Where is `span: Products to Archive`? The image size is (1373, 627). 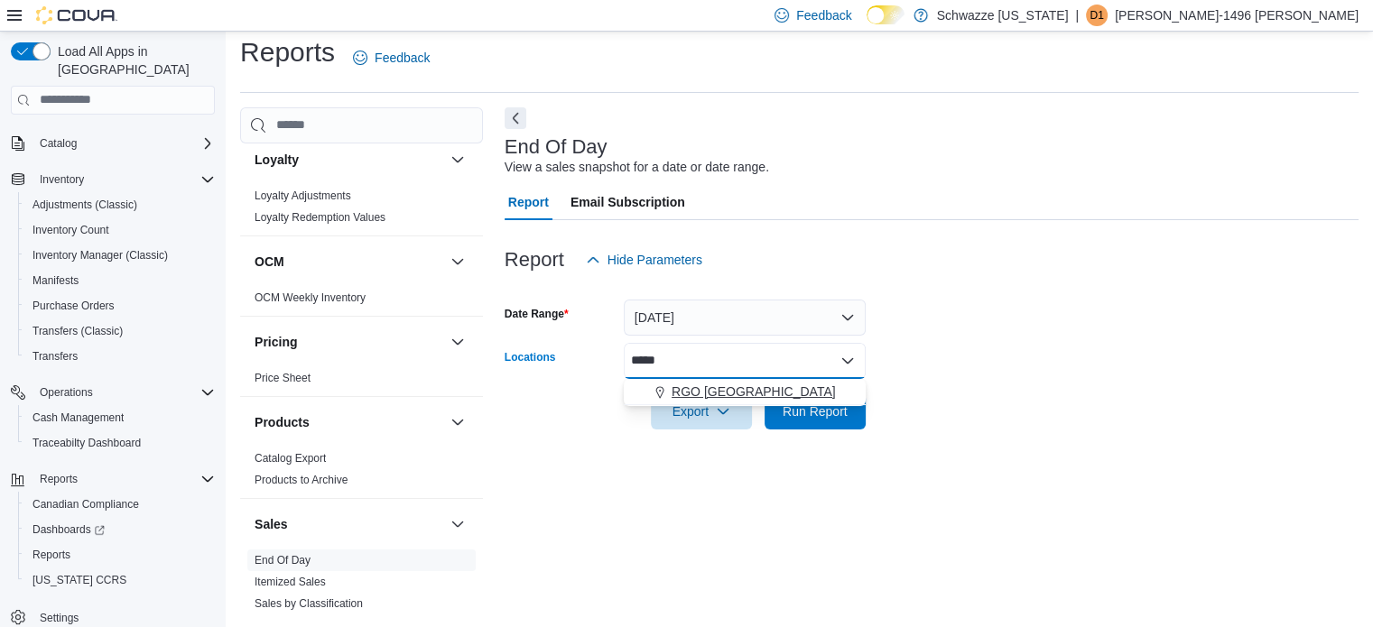 span: Products to Archive is located at coordinates (301, 480).